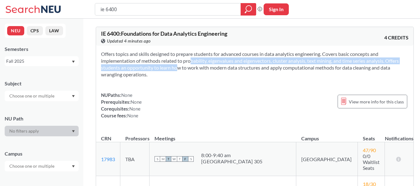 The image size is (420, 186). Describe the element at coordinates (39, 61) in the screenshot. I see `div: Fall 2025` at that location.